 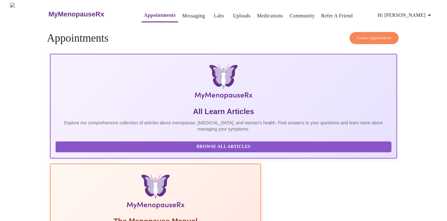 I want to click on a: Uploads, so click(x=242, y=16).